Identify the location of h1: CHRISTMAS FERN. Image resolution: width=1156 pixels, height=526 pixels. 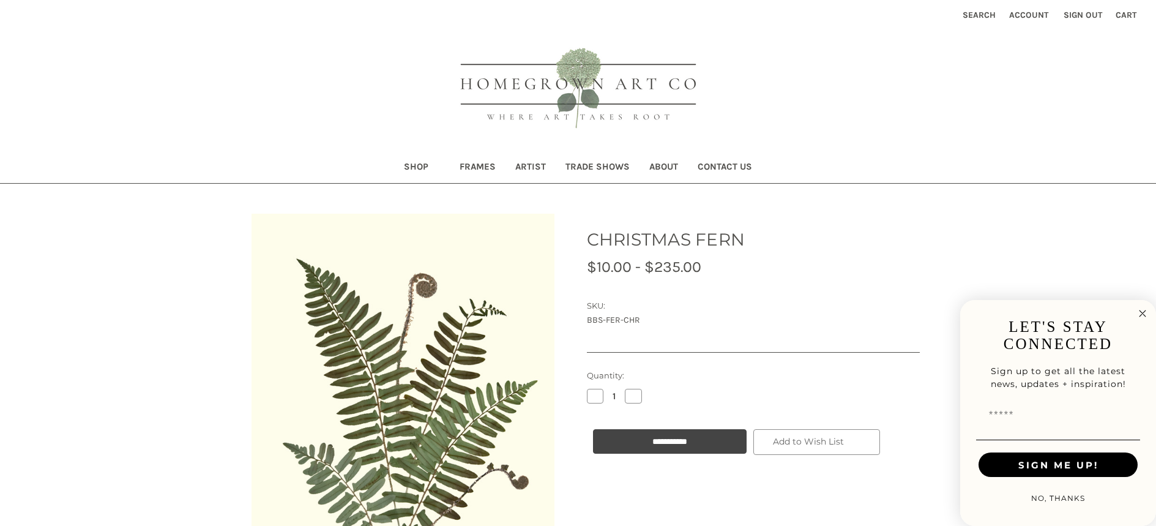
(753, 239).